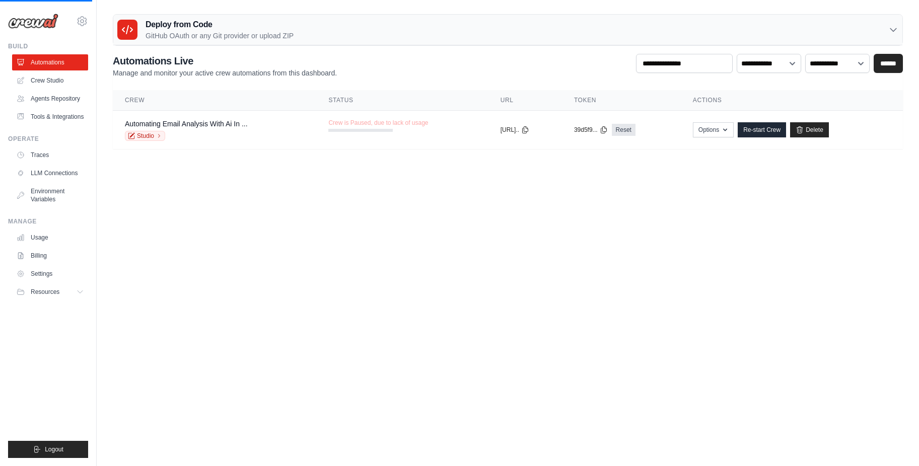  I want to click on button: 39d5f9..., so click(591, 130).